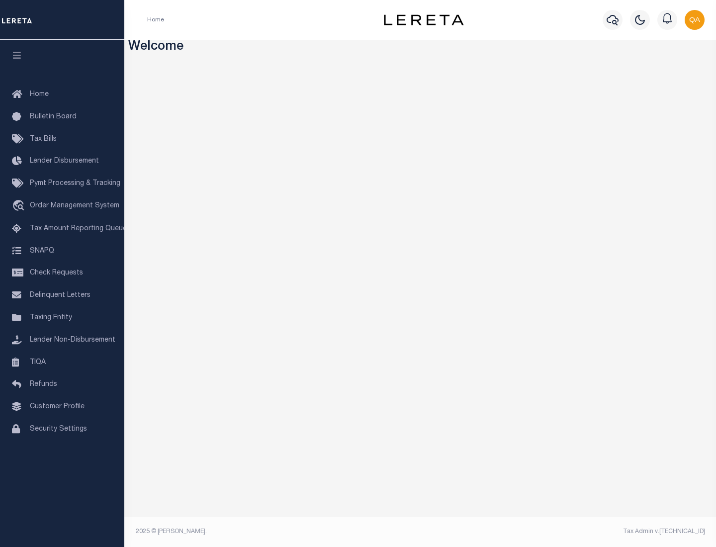  What do you see at coordinates (39, 95) in the screenshot?
I see `span: Home` at bounding box center [39, 95].